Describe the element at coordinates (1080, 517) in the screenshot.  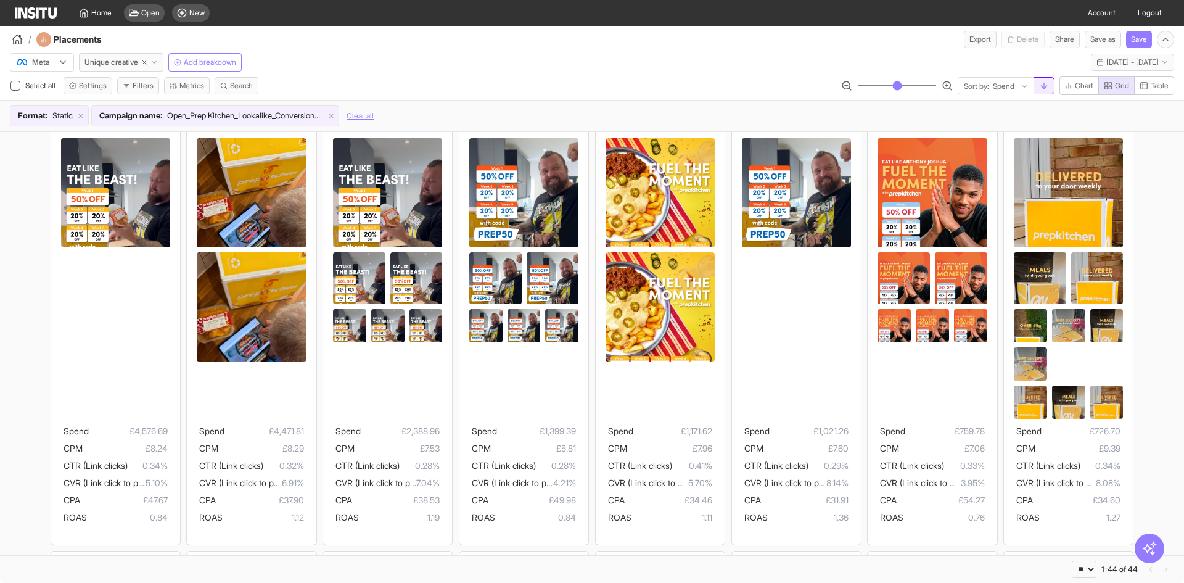
I see `span: 1.27` at that location.